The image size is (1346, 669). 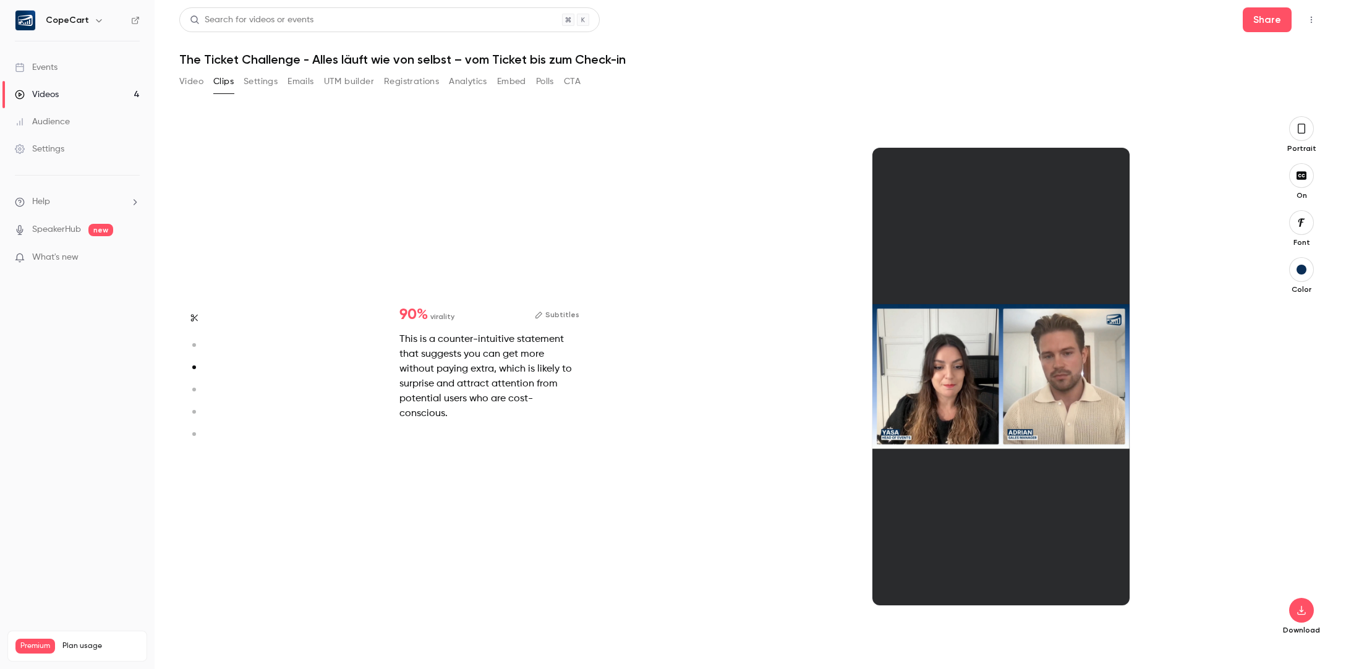 What do you see at coordinates (1301, 148) in the screenshot?
I see `p: Portrait` at bounding box center [1301, 148].